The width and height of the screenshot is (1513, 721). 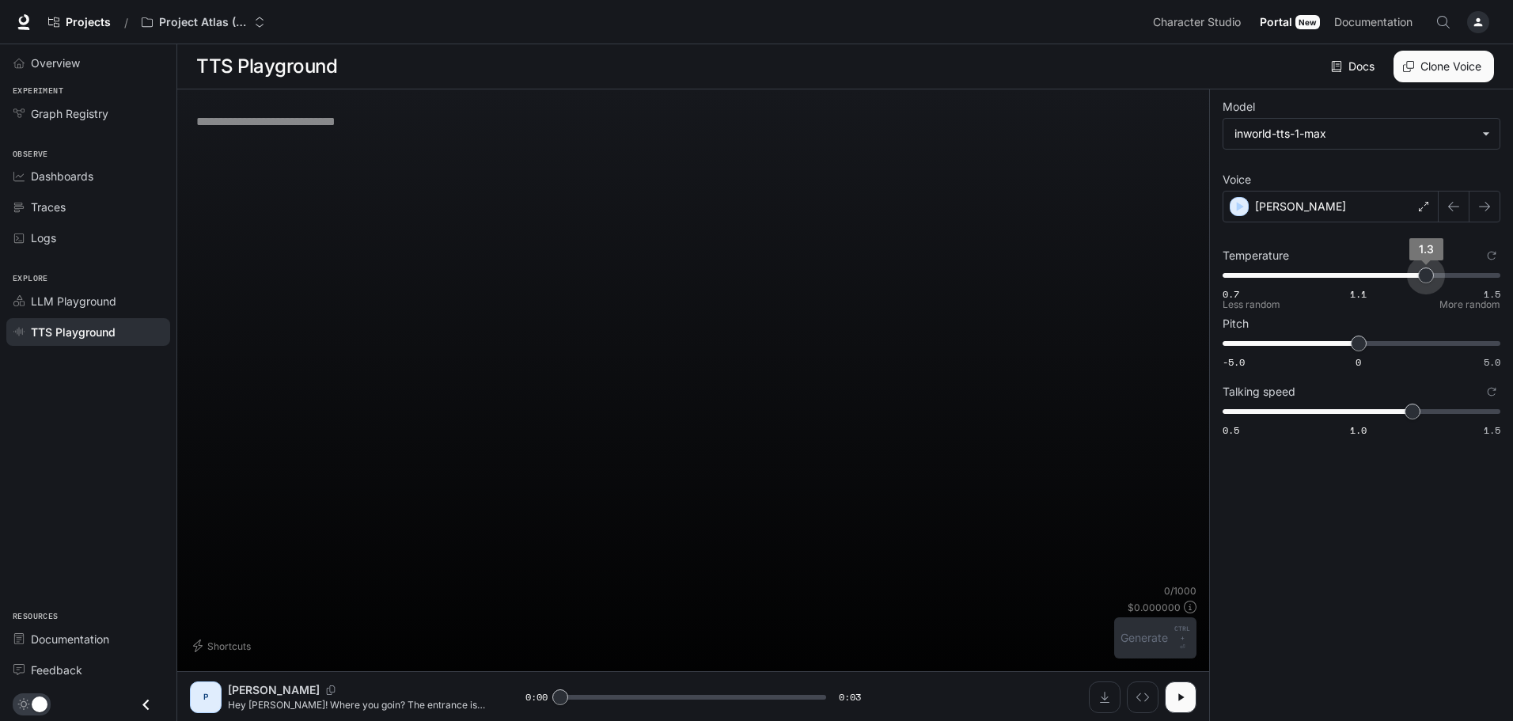 What do you see at coordinates (88, 63) in the screenshot?
I see `a: Overview` at bounding box center [88, 63].